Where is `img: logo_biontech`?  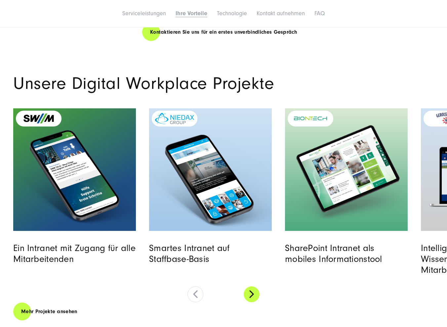 img: logo_biontech is located at coordinates (310, 118).